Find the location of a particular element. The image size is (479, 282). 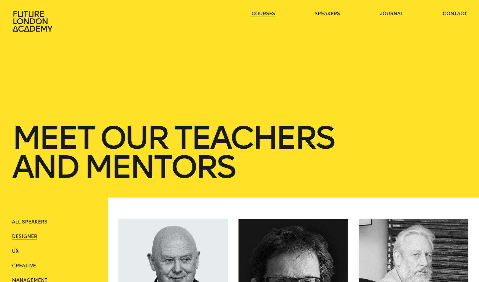

span: Creative is located at coordinates (24, 266).